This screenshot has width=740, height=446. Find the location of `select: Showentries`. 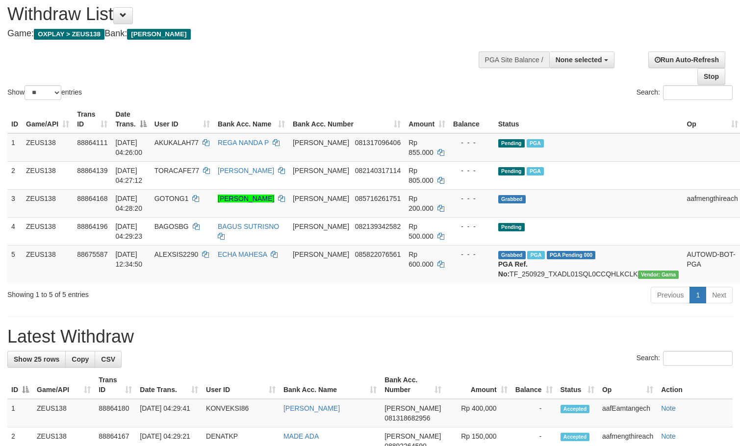

select: Showentries is located at coordinates (43, 93).